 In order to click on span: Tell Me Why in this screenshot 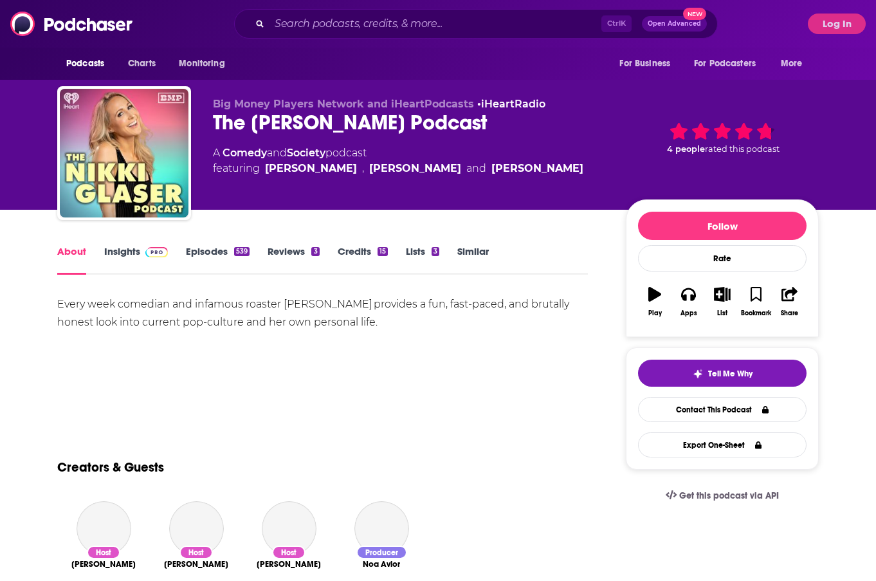, I will do `click(730, 374)`.